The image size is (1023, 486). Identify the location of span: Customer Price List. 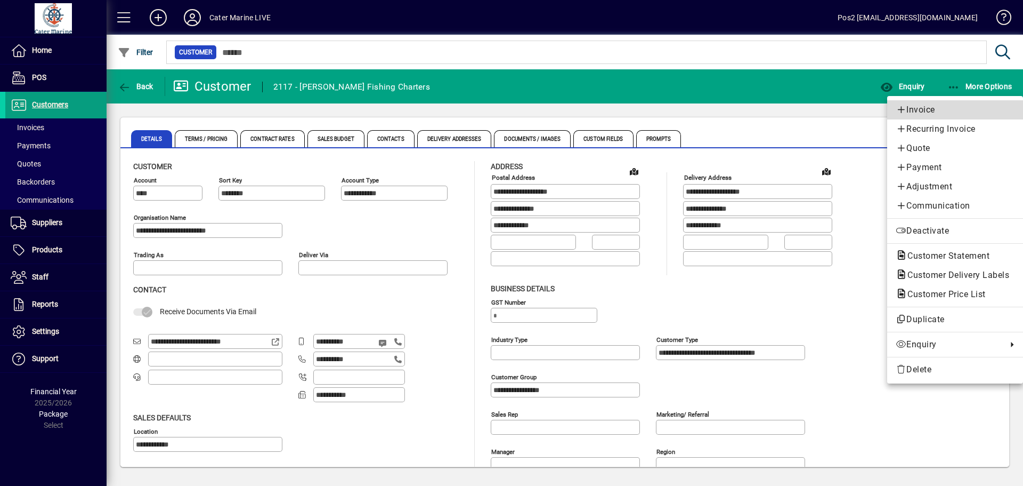
(944, 294).